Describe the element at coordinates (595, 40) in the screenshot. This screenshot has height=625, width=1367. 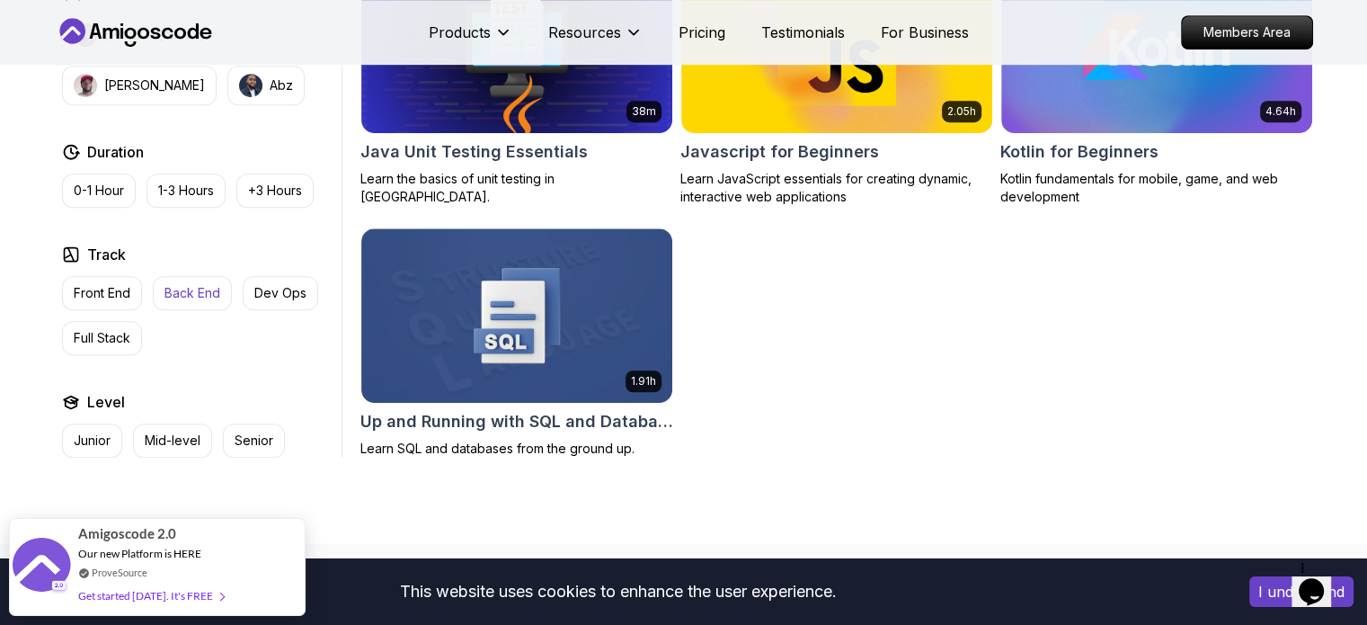
I see `button: Resources` at that location.